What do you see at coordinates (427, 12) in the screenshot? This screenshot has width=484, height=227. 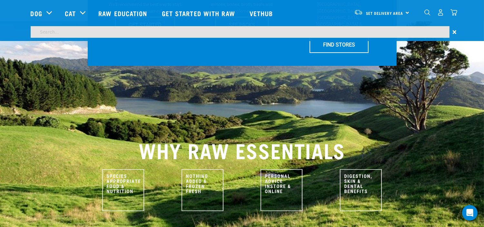 I see `img: home-icon-1@2x.png` at bounding box center [427, 12].